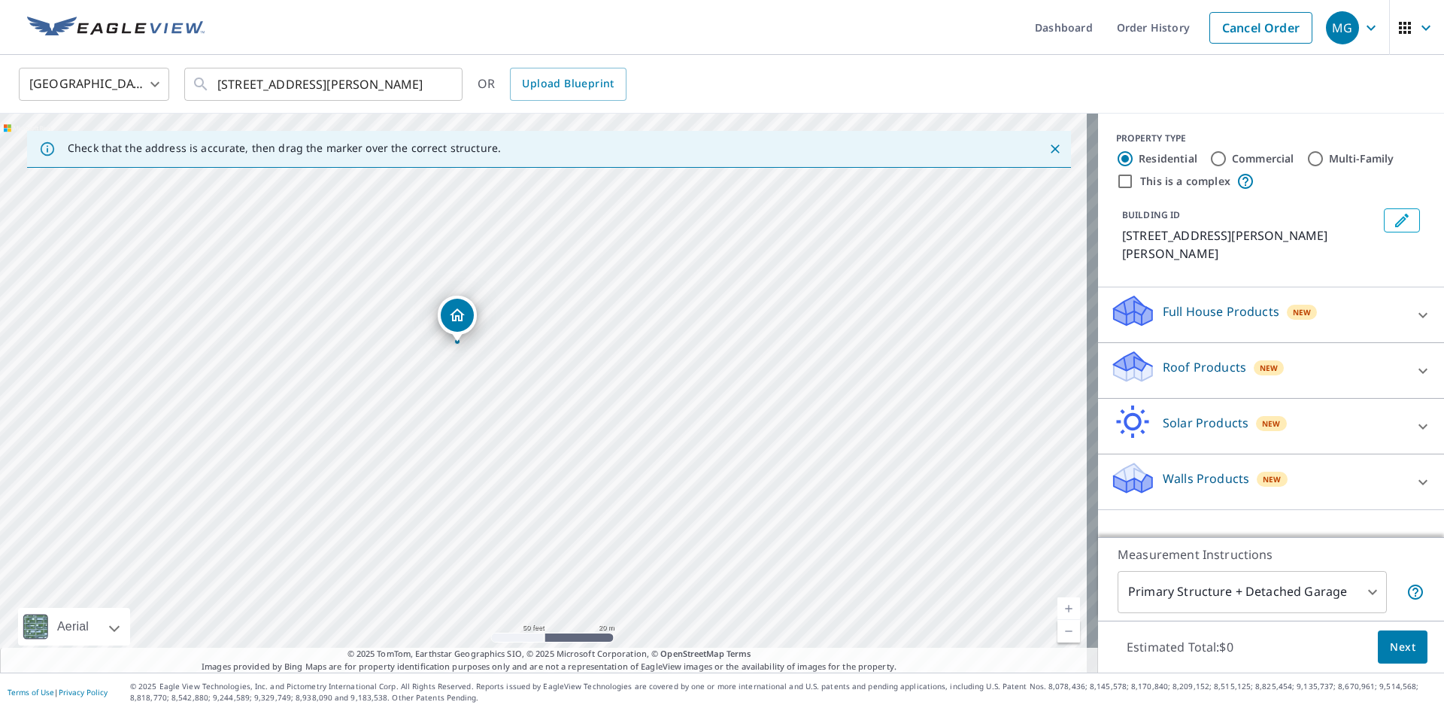 Image resolution: width=1444 pixels, height=711 pixels. Describe the element at coordinates (1180, 647) in the screenshot. I see `p: Estimated Total: $0` at that location.